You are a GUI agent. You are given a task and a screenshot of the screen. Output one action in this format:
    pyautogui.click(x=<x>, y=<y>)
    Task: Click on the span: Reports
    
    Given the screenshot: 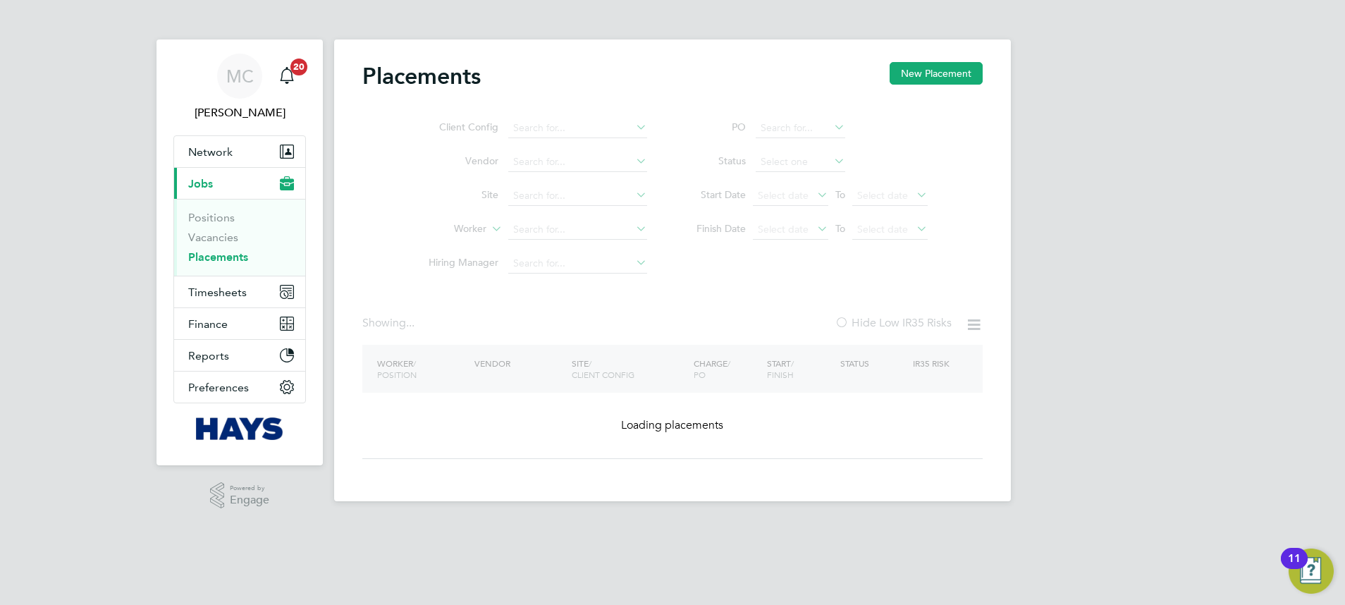 What is the action you would take?
    pyautogui.click(x=209, y=355)
    